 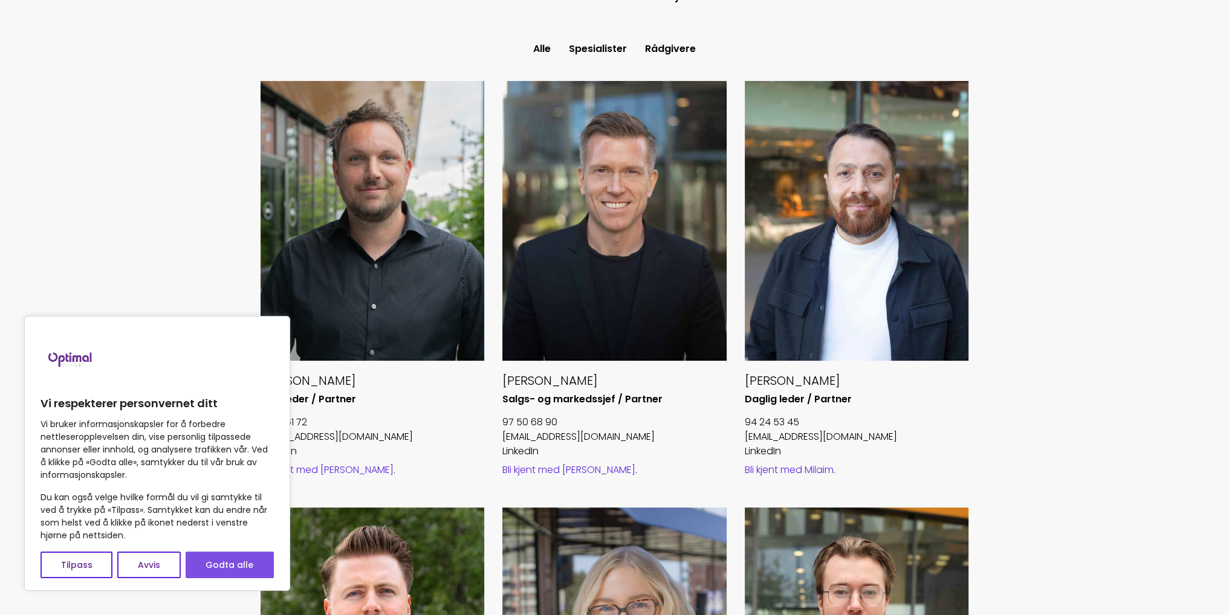 I want to click on p: Vi bruker informasjonskapsler for å forbedre nettleseropplevelsen din, vise personlig tilpassede ..., so click(x=157, y=450).